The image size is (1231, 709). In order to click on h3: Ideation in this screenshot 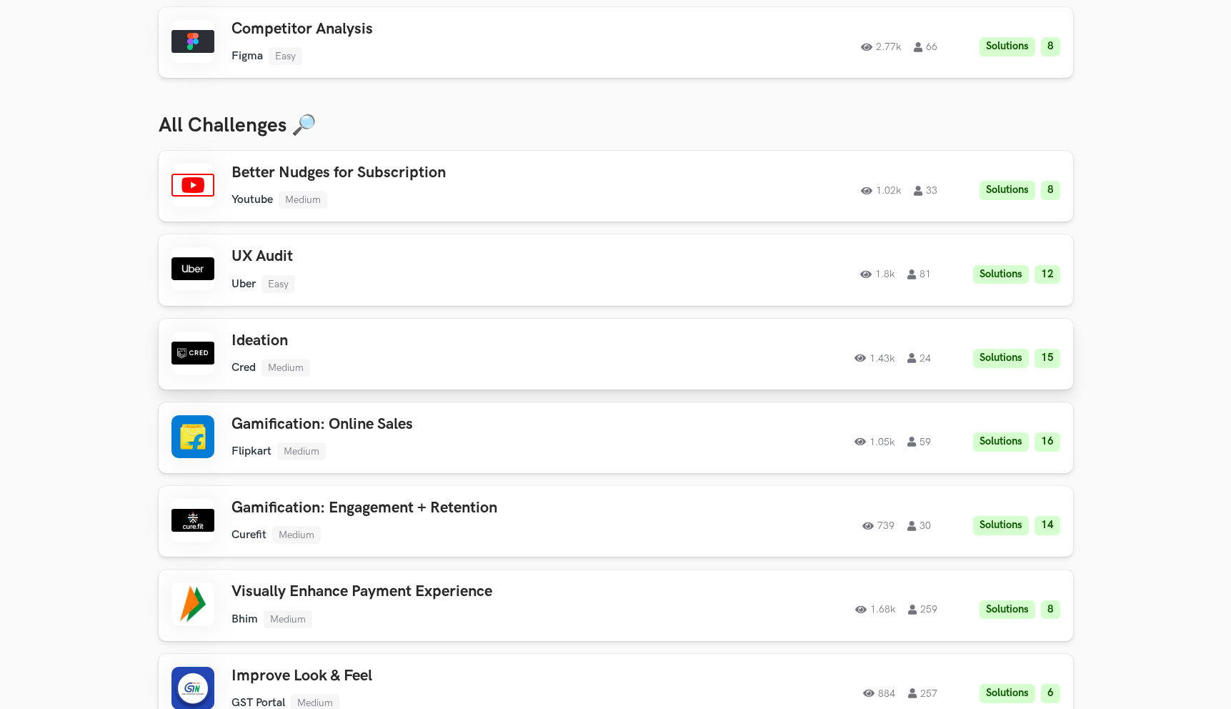, I will do `click(434, 341)`.